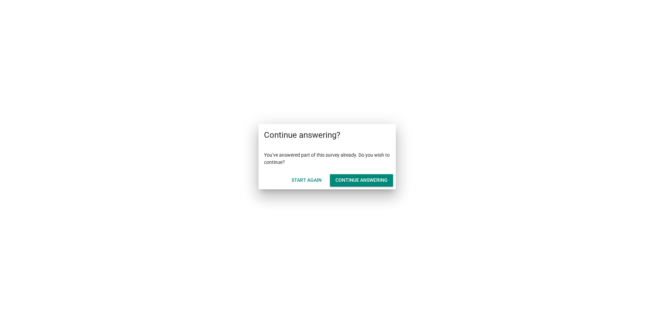 This screenshot has width=654, height=313. Describe the element at coordinates (307, 180) in the screenshot. I see `div: Start Again` at that location.